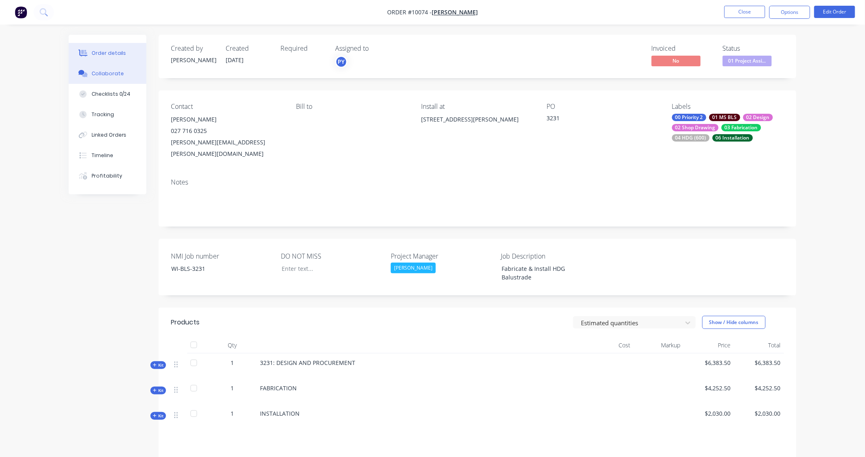 This screenshot has height=457, width=865. What do you see at coordinates (108, 114) in the screenshot?
I see `button: Tracking` at bounding box center [108, 114].